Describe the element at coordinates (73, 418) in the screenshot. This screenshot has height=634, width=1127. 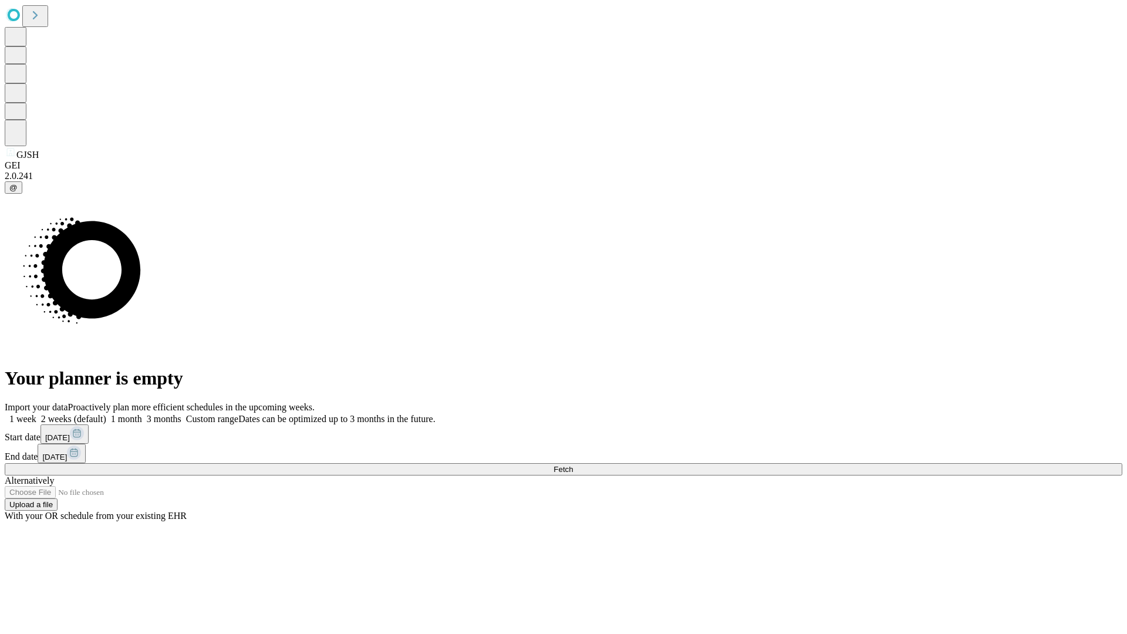
I see `span: 2 weeks (default)` at that location.